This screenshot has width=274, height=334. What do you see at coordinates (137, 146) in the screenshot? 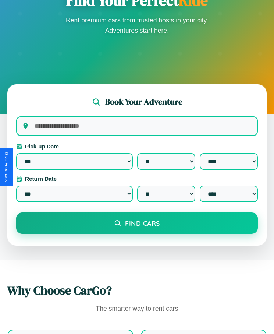
I see `label: Pick-up Date` at bounding box center [137, 146].